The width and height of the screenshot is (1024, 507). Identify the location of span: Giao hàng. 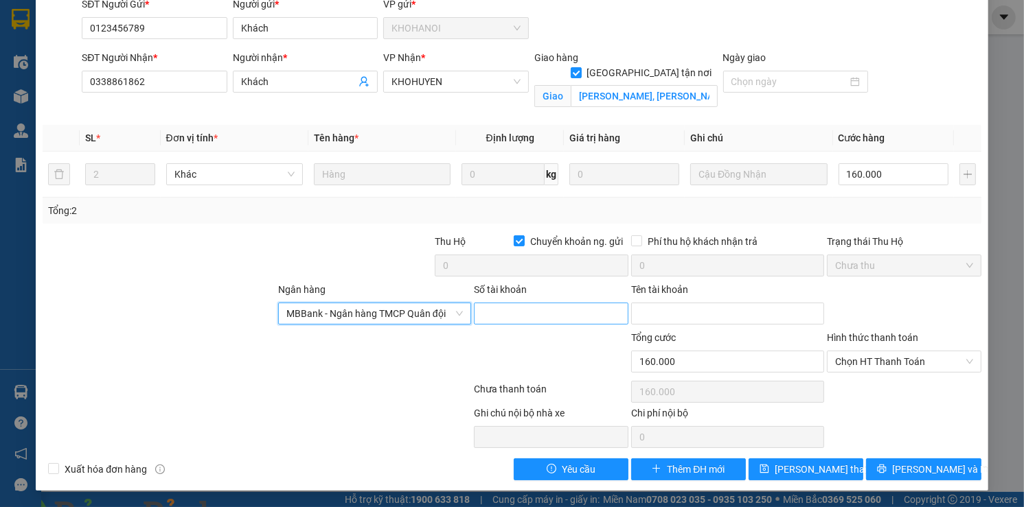
(556, 58).